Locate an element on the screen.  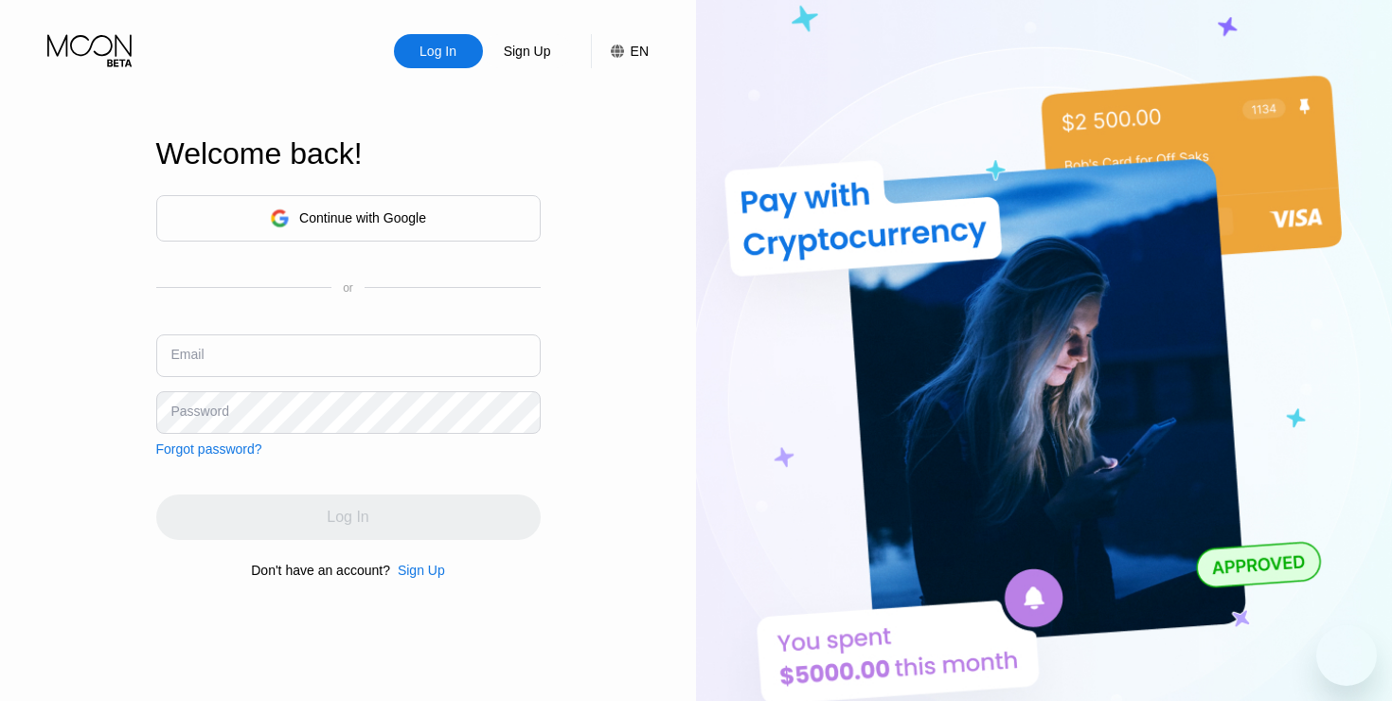
div: Forgot password? is located at coordinates (209, 449).